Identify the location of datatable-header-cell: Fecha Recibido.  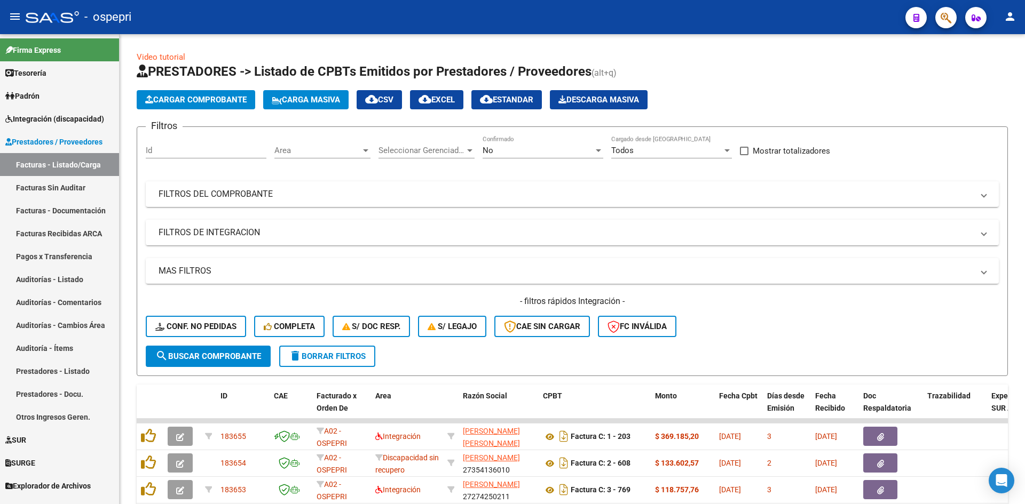
(835, 408).